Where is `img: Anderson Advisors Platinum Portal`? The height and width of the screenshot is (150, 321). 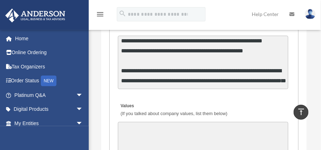
img: Anderson Advisors Platinum Portal is located at coordinates (35, 15).